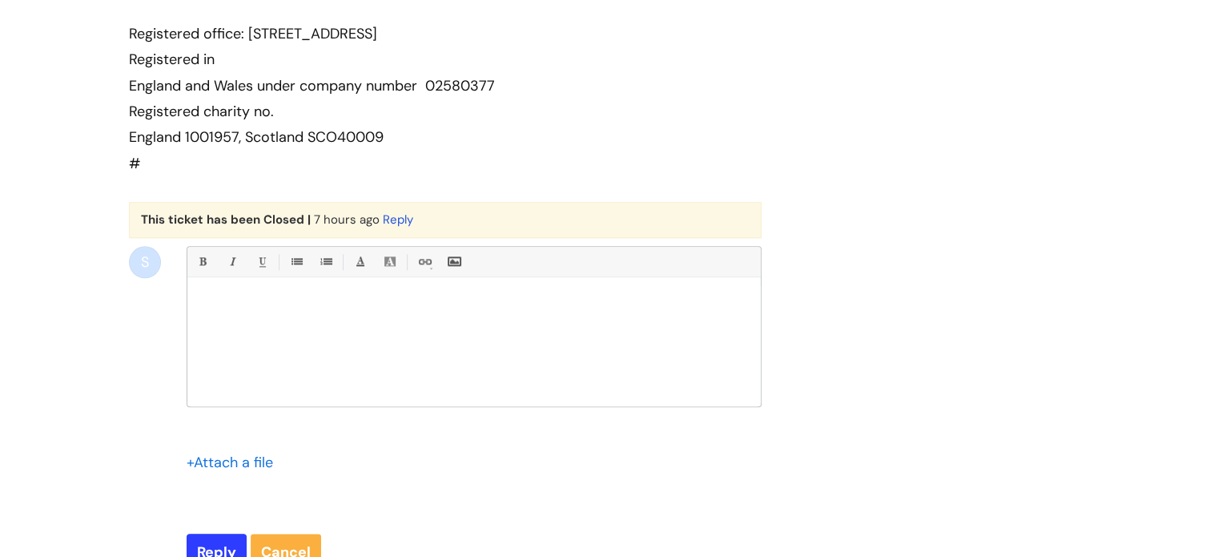 Image resolution: width=1218 pixels, height=557 pixels. I want to click on a: Back Color, so click(389, 261).